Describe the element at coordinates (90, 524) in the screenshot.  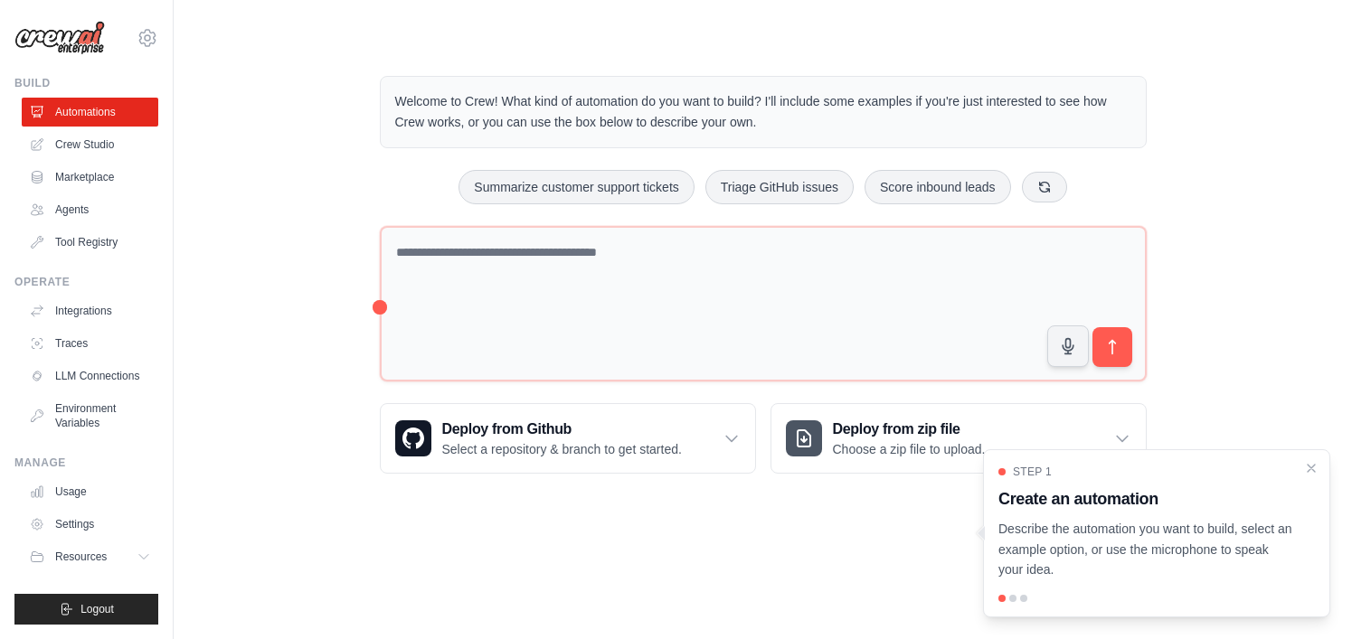
I see `a: Settings` at that location.